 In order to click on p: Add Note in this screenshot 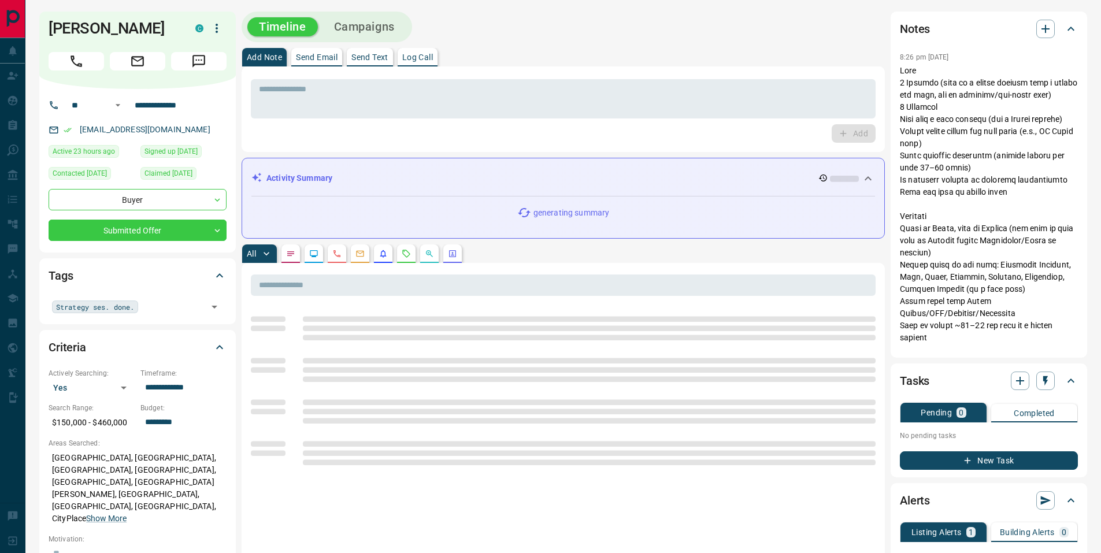, I will do `click(264, 57)`.